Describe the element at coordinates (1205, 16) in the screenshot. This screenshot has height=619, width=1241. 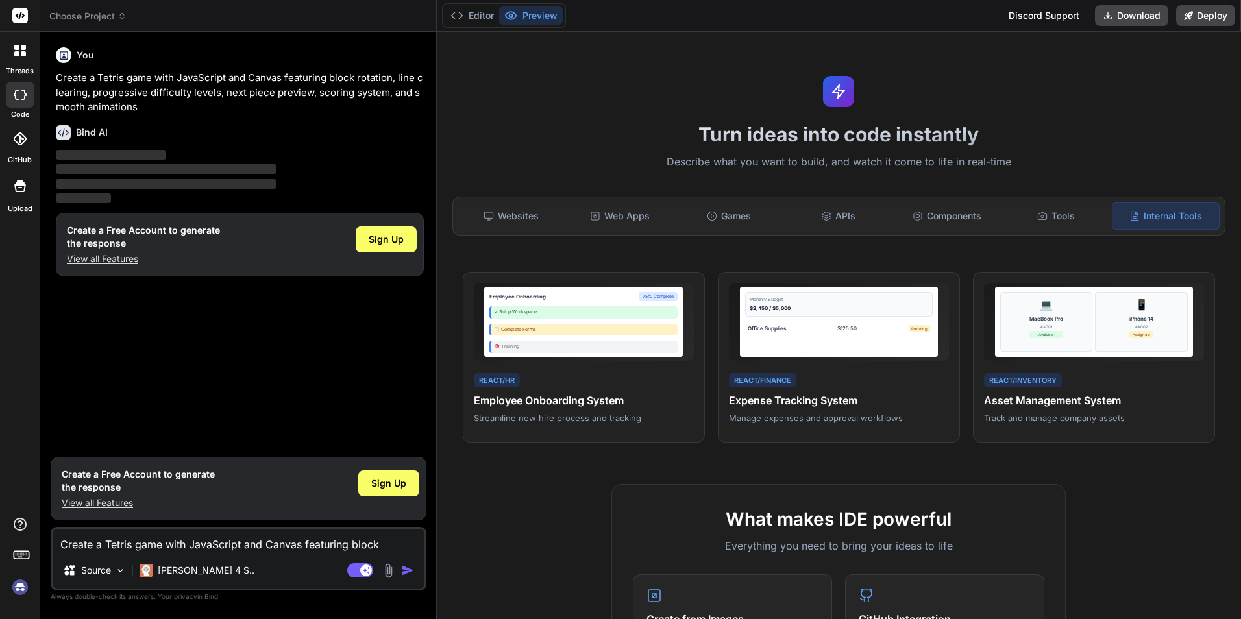
I see `button: Deploy` at that location.